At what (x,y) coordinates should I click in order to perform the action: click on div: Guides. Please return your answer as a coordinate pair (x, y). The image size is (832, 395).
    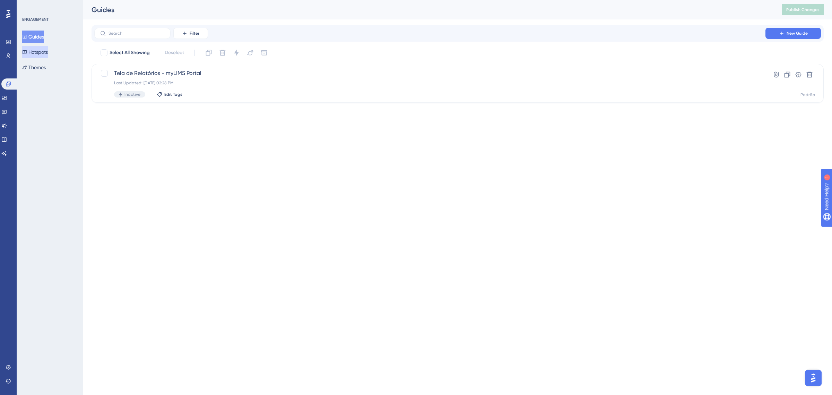
    Looking at the image, I should click on (428, 10).